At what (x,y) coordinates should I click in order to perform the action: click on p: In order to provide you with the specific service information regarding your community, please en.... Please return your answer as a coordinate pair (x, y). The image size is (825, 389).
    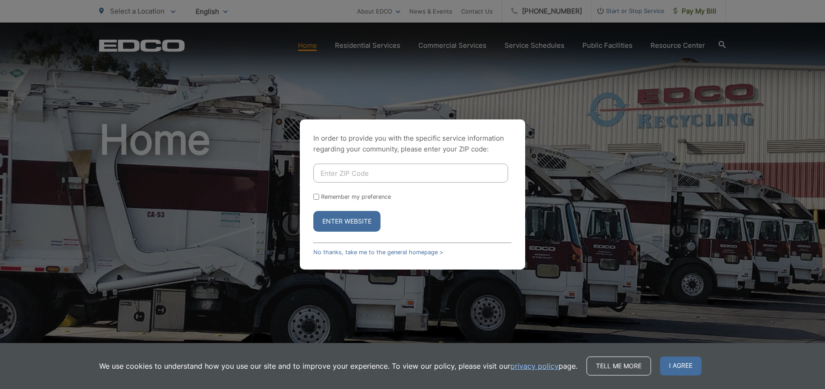
    Looking at the image, I should click on (412, 144).